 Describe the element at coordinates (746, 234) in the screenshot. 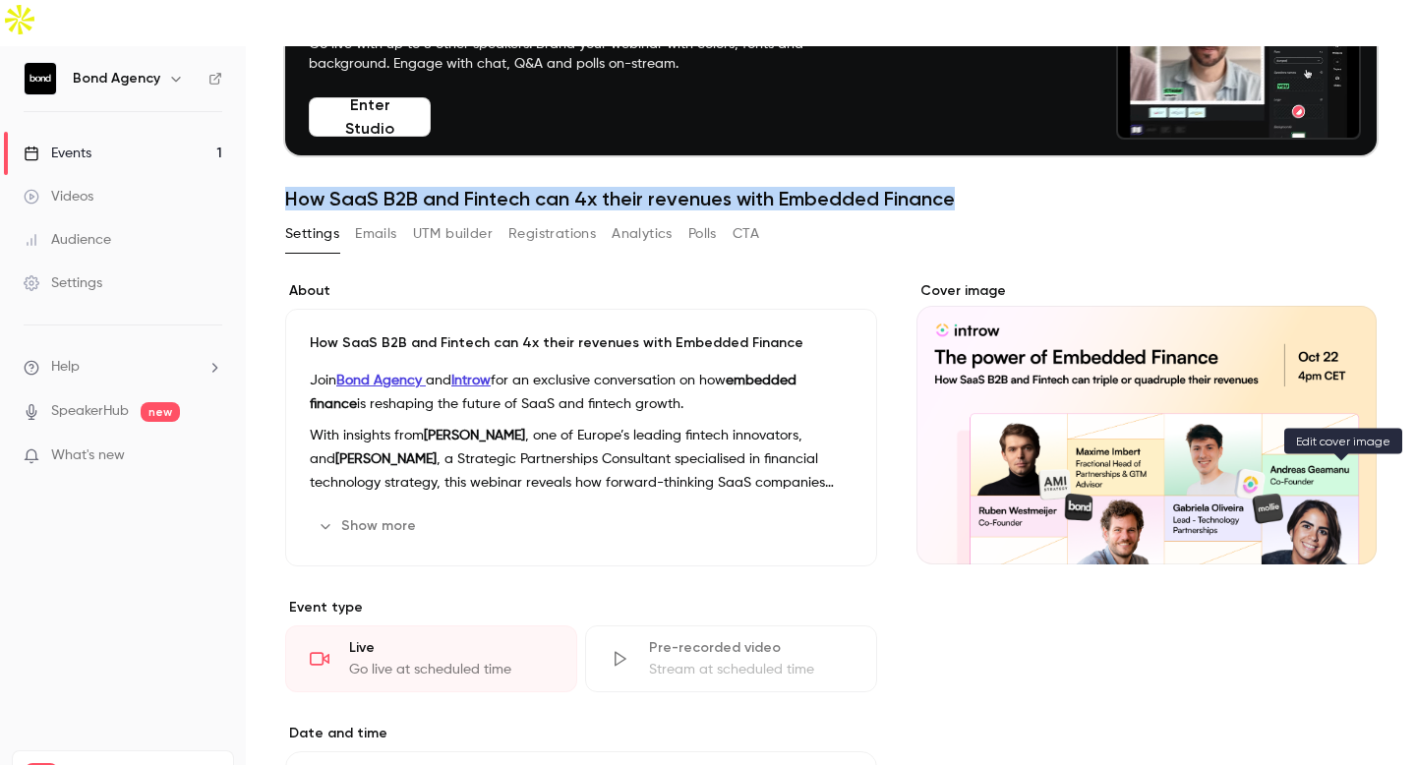

I see `button: CTA` at that location.